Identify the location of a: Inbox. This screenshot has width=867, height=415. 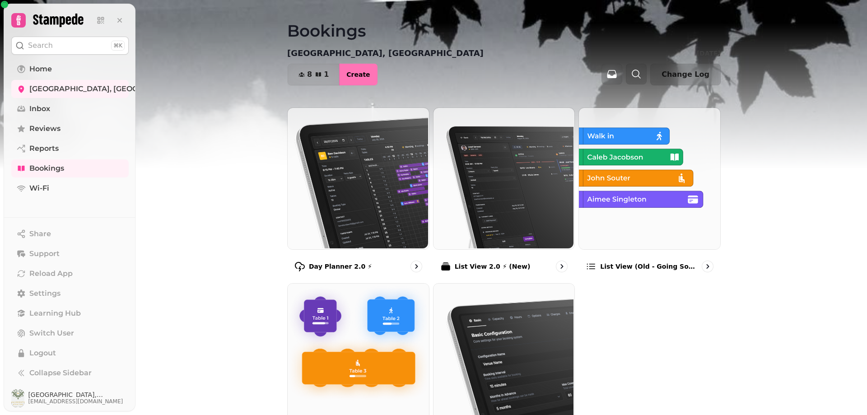
(70, 109).